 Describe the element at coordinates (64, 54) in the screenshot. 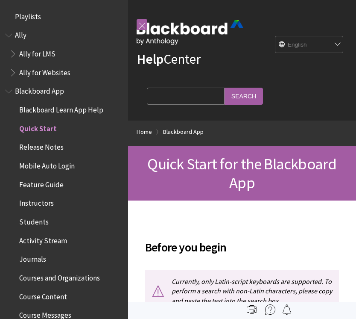

I see `nav: Book outline for Anthology Ally Help` at that location.